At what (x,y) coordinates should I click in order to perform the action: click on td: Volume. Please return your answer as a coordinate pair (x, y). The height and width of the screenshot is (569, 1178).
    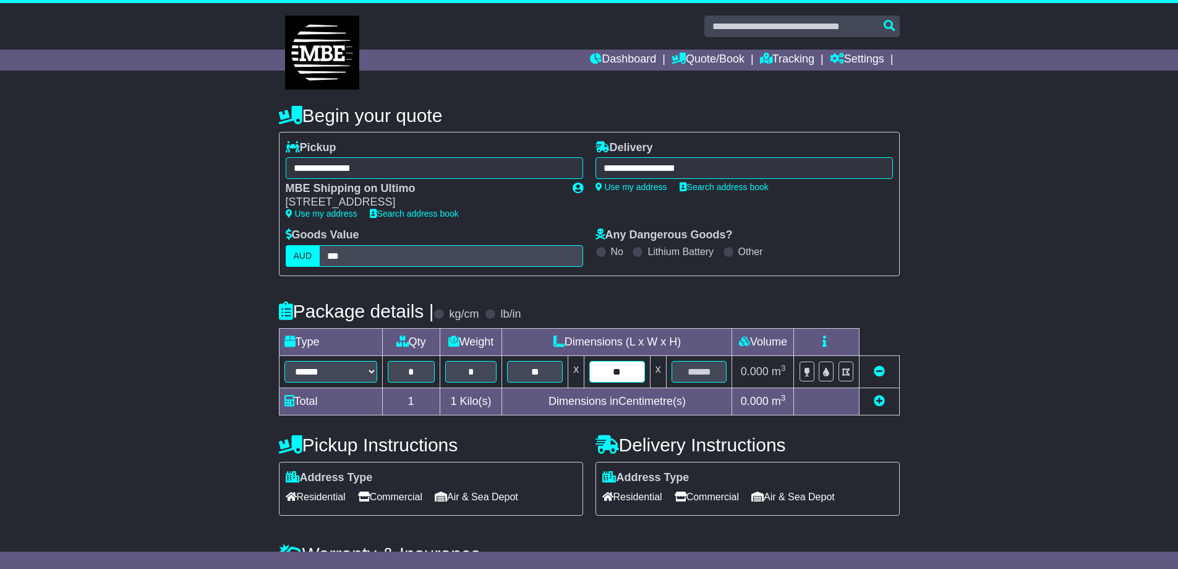
    Looking at the image, I should click on (763, 341).